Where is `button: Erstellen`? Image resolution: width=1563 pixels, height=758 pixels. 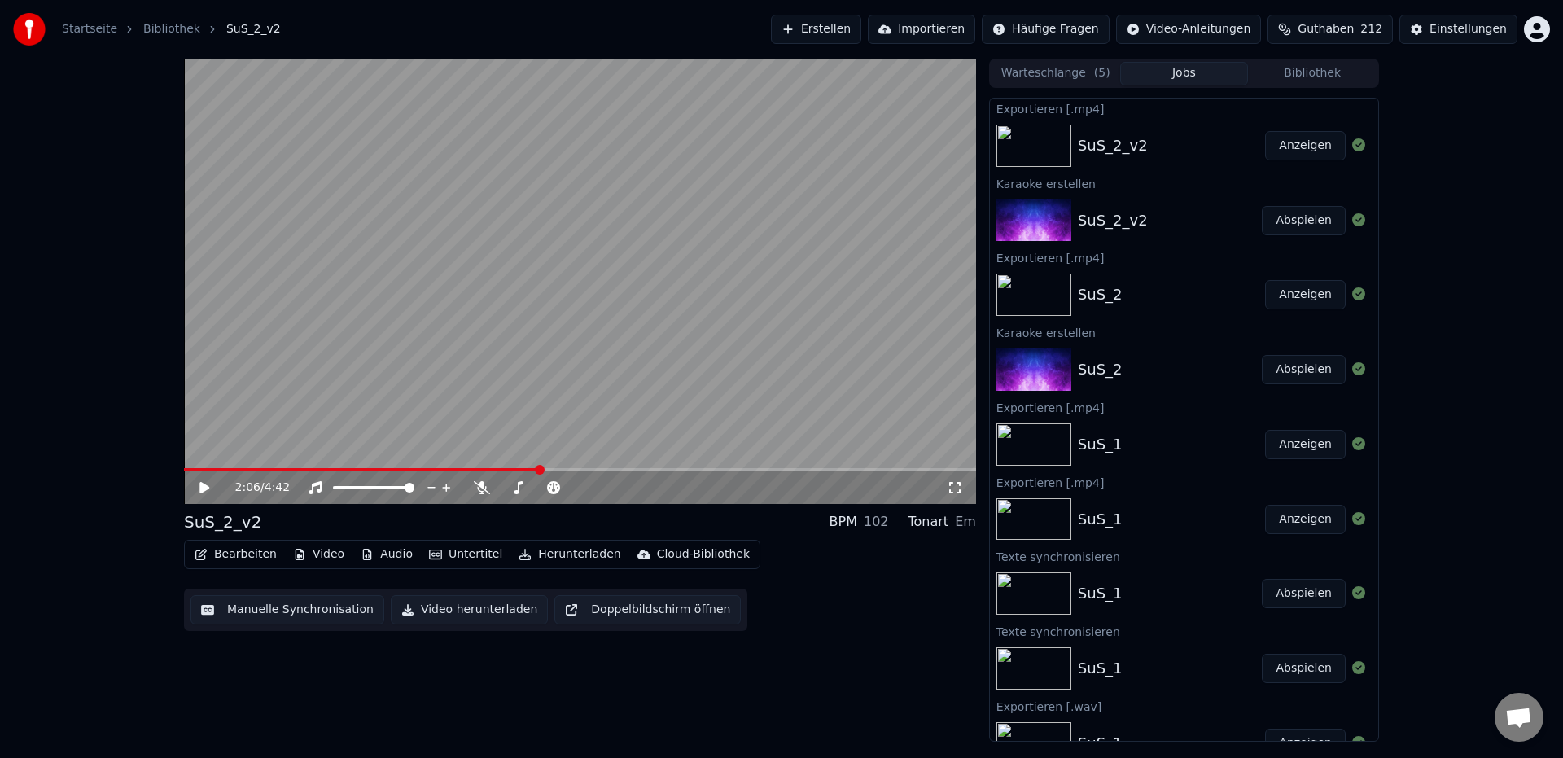
button: Erstellen is located at coordinates (816, 29).